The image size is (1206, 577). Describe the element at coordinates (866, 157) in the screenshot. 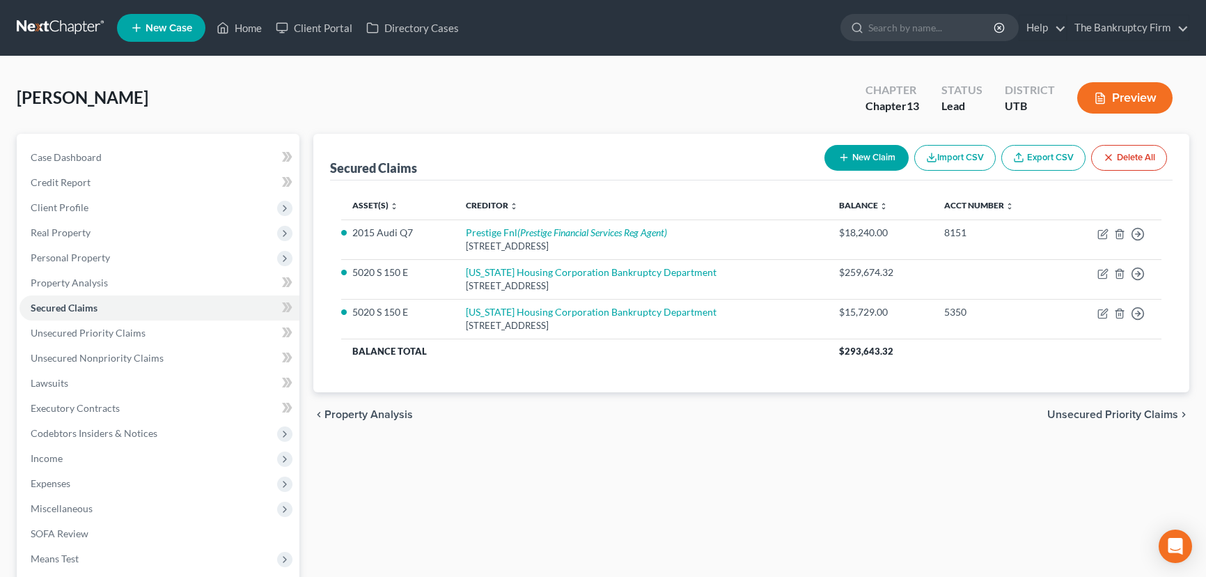

I see `button: New Claim` at that location.